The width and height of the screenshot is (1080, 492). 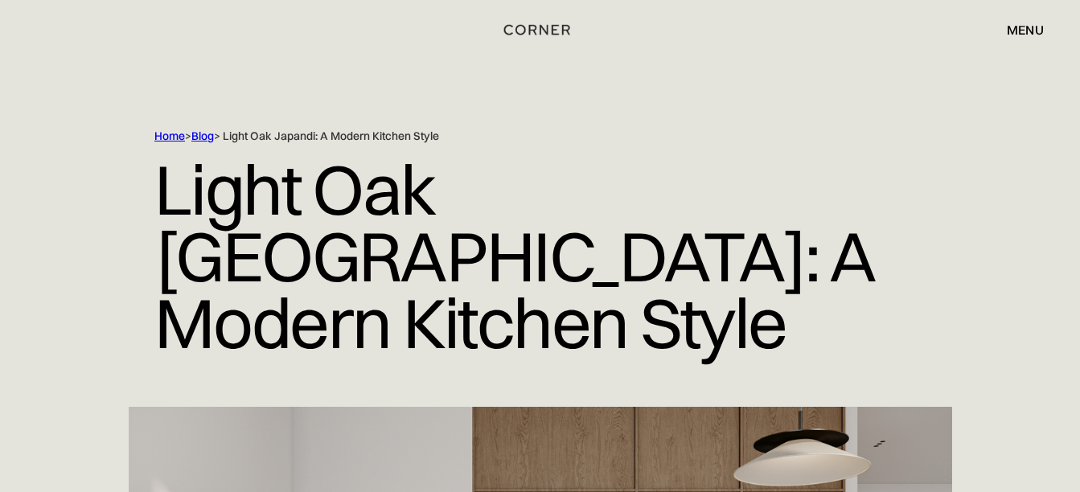 I want to click on a: home, so click(x=540, y=30).